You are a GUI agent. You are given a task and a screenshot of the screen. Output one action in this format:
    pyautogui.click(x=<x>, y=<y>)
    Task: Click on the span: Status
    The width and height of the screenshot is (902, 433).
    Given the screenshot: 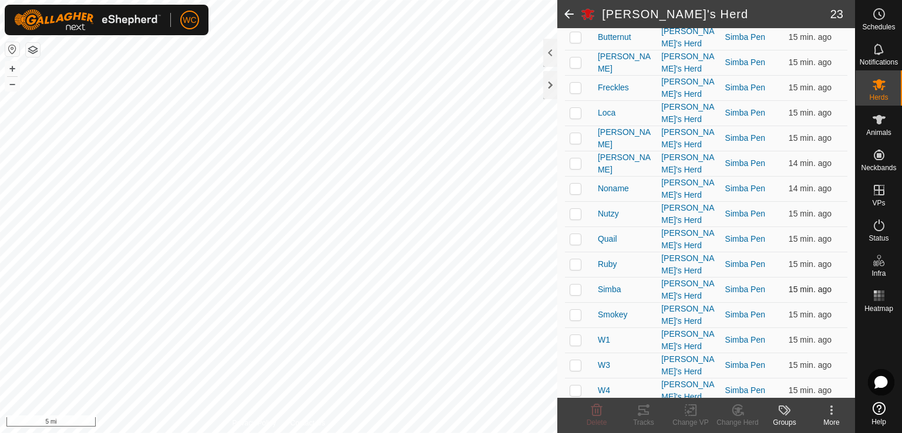 What is the action you would take?
    pyautogui.click(x=878, y=238)
    